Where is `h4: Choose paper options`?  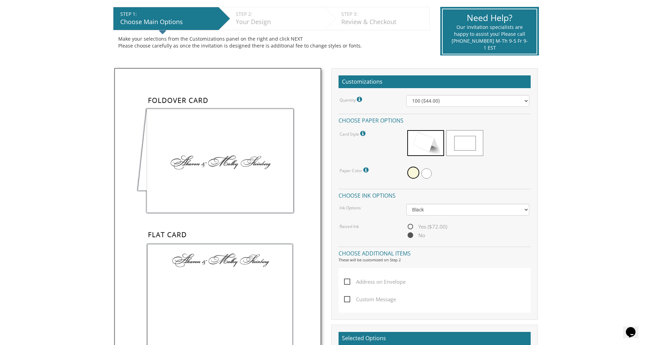 h4: Choose paper options is located at coordinates (435, 119).